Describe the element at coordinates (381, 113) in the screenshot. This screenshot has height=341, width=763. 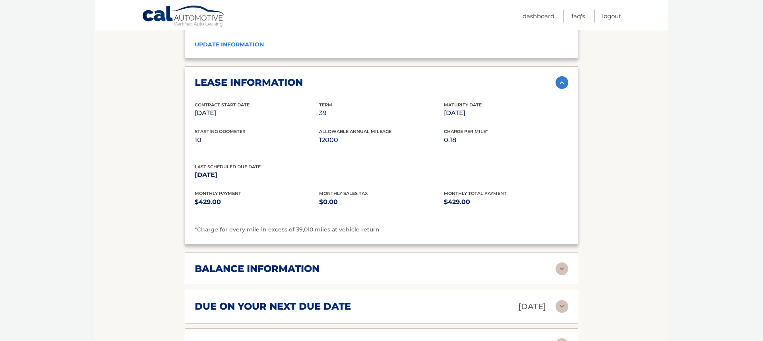
I see `p: 39` at that location.